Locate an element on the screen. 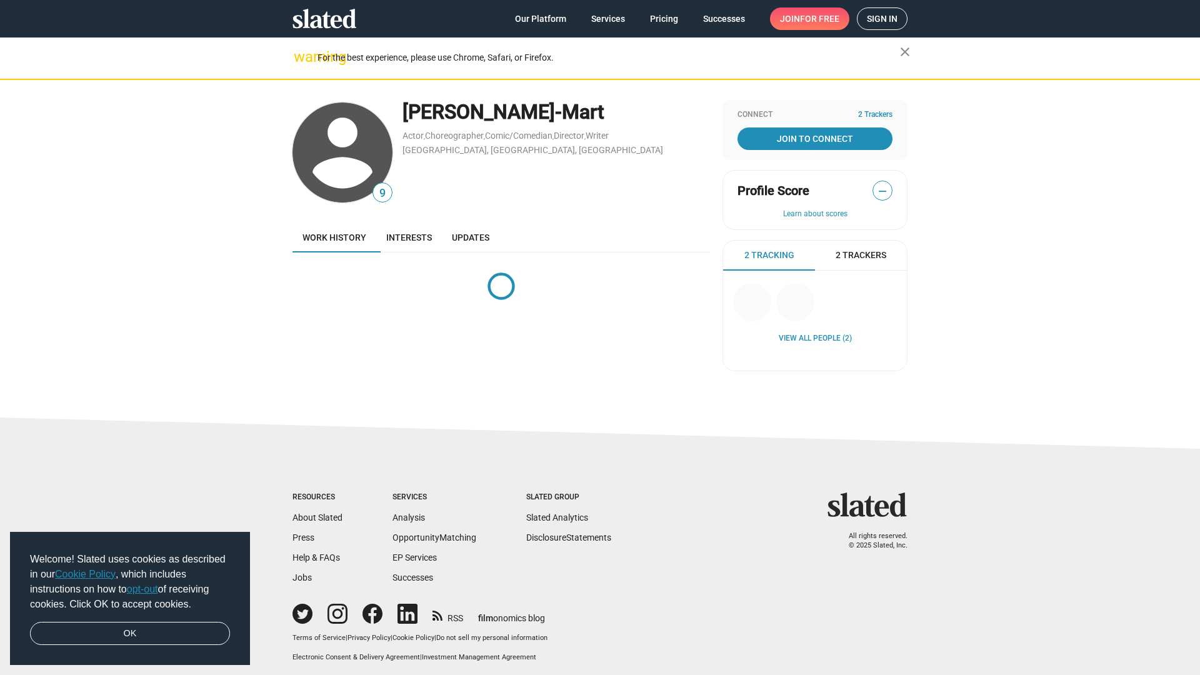  a: Work history is located at coordinates (334, 238).